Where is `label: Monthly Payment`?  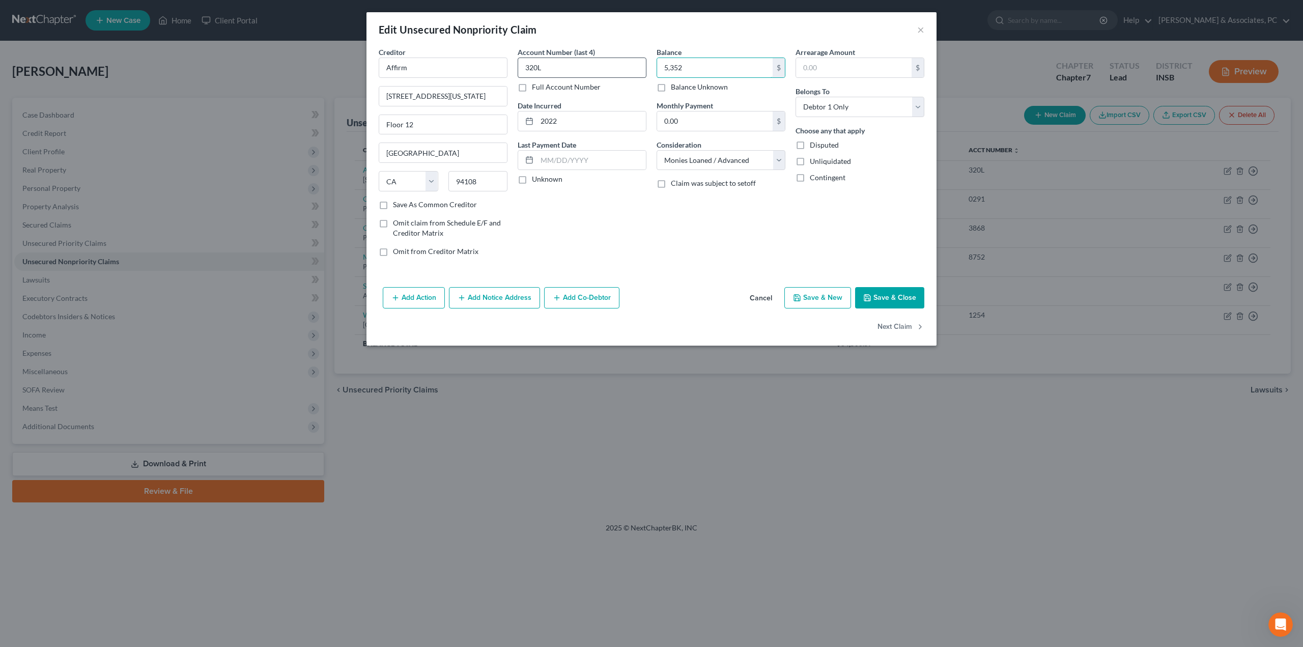
label: Monthly Payment is located at coordinates (684, 105).